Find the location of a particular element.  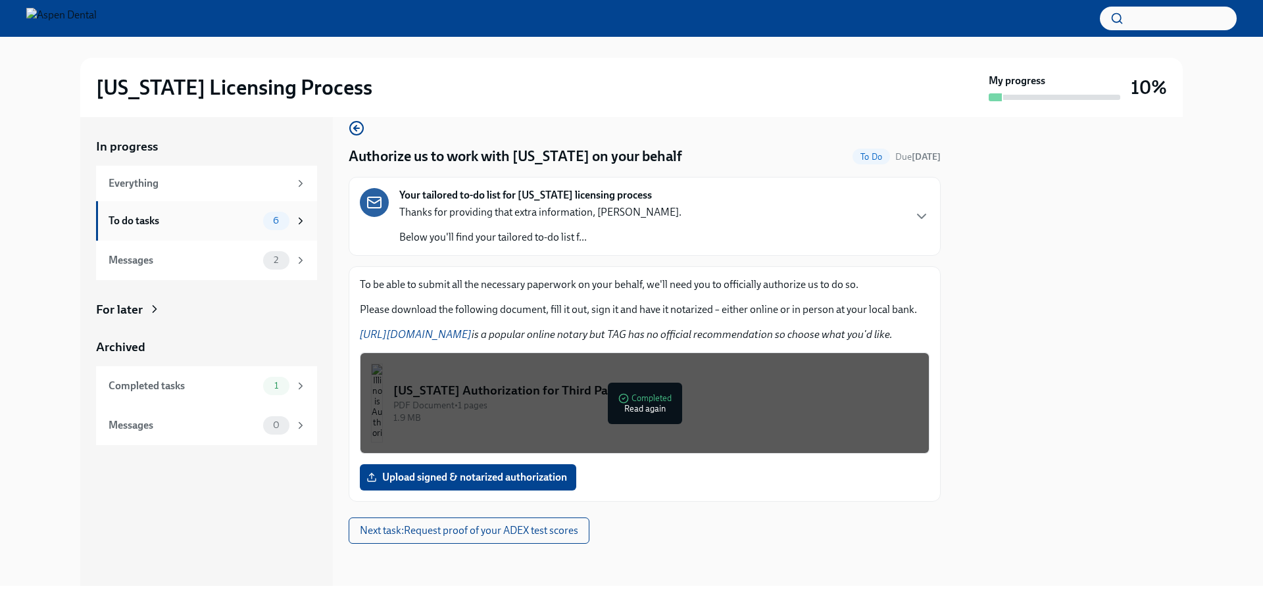

div: For later is located at coordinates (119, 310).